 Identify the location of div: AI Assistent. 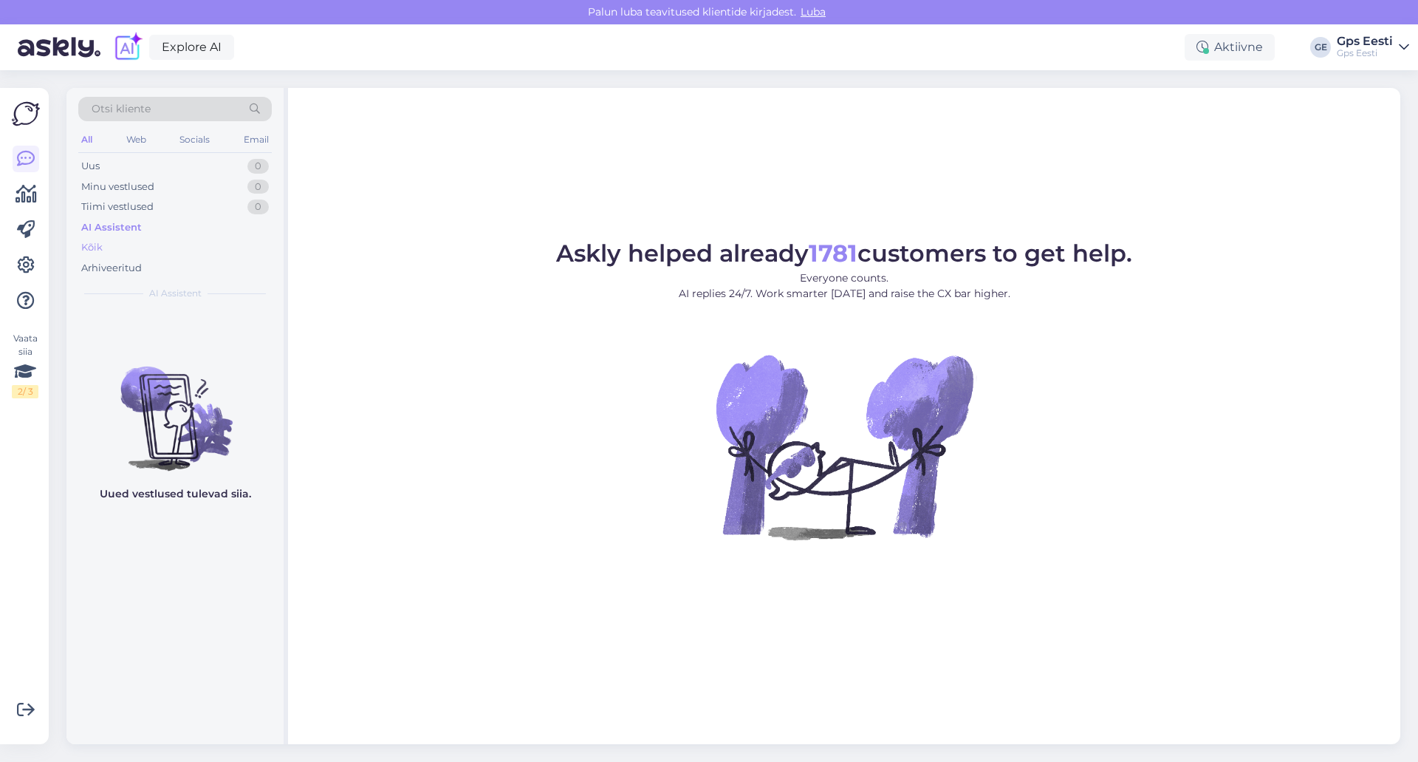
(112, 228).